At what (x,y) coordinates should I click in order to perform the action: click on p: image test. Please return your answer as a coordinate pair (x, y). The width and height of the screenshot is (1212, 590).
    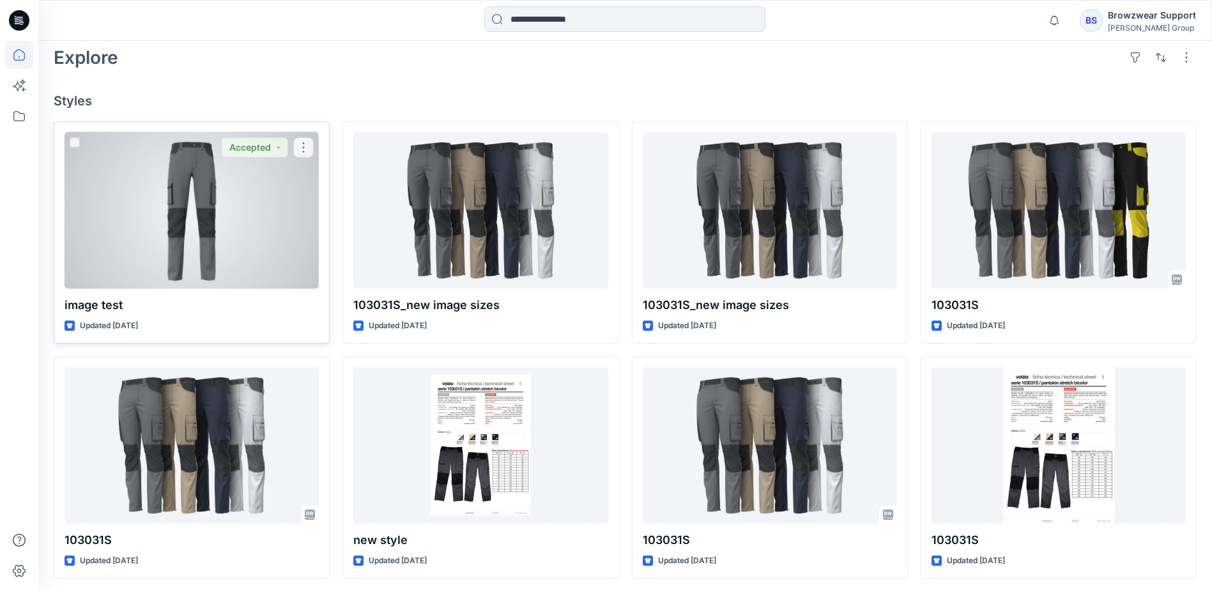
    Looking at the image, I should click on (192, 305).